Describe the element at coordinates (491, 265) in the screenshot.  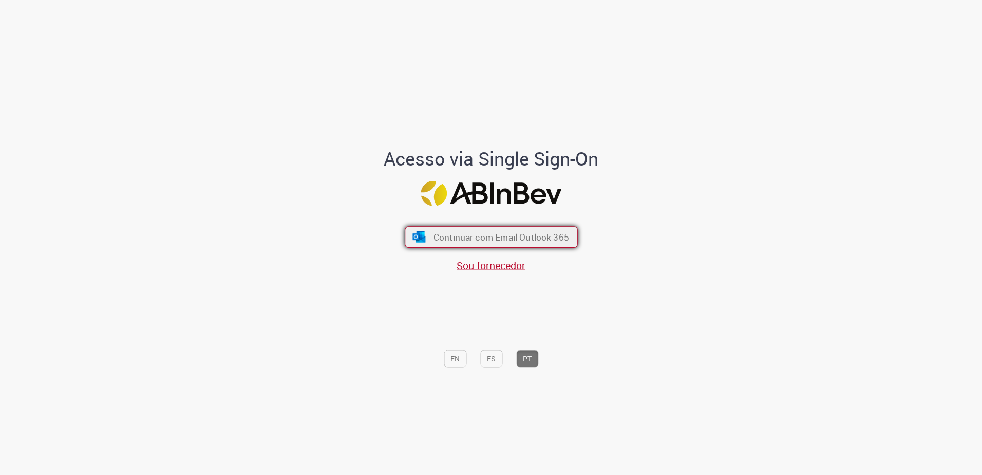
I see `a: Sou fornecedor` at that location.